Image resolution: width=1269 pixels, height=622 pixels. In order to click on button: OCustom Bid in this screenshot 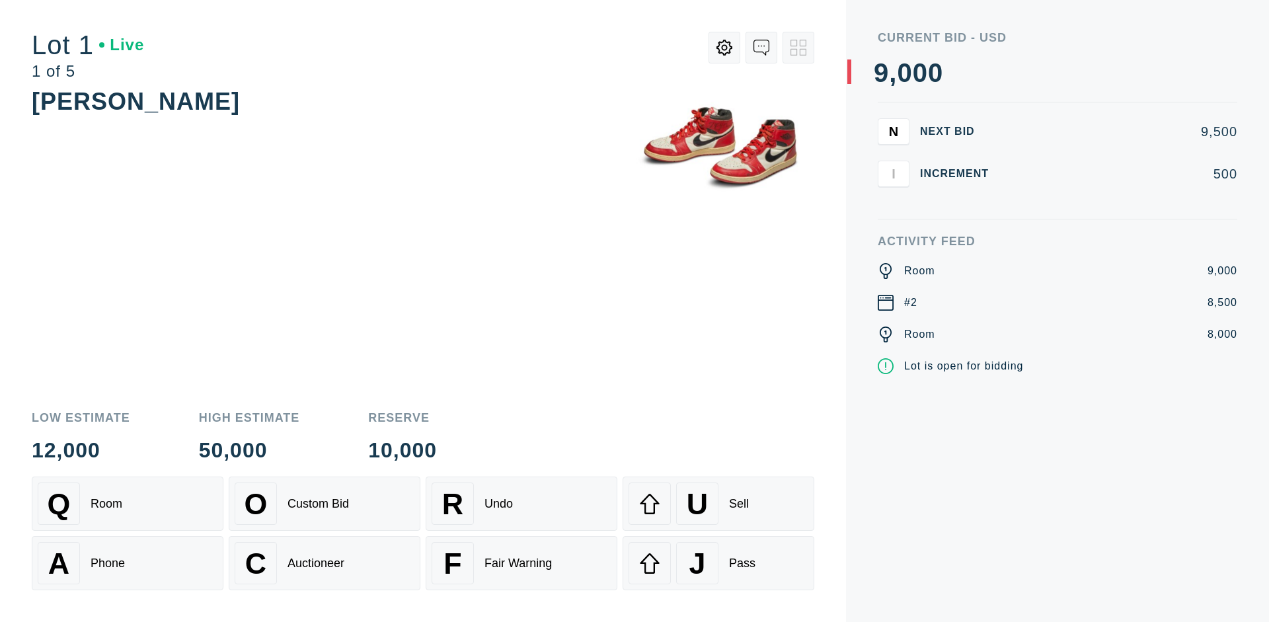, I will do `click(324, 504)`.